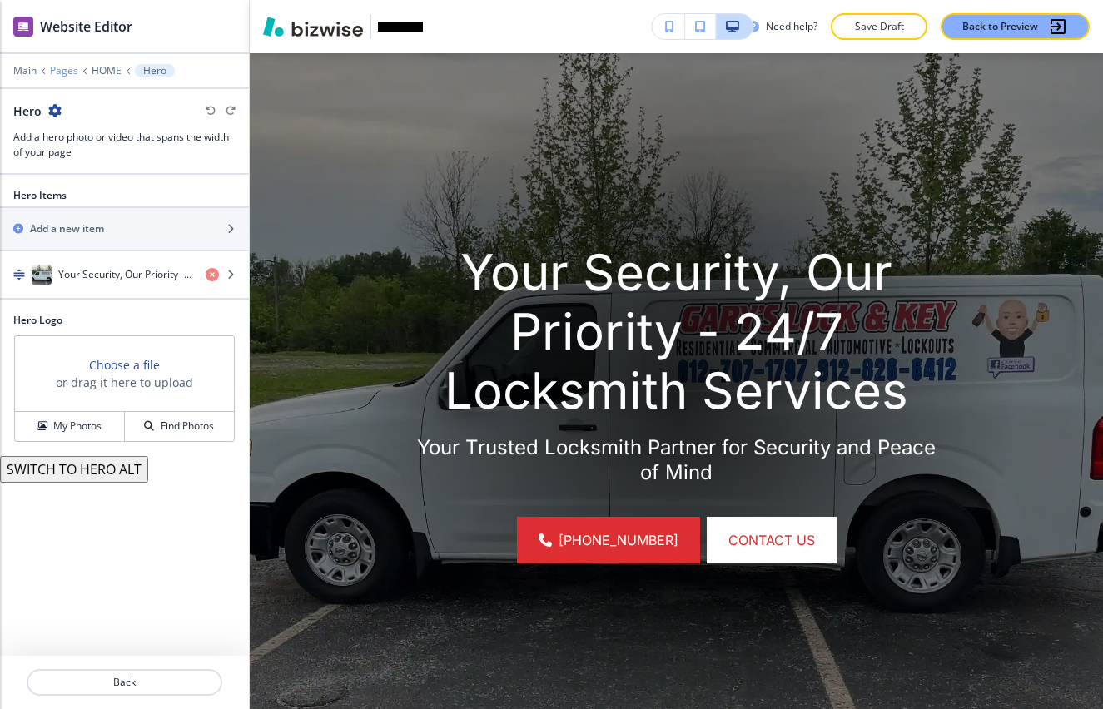 This screenshot has height=709, width=1103. What do you see at coordinates (125, 275) in the screenshot?
I see `h4: Your Security, Our Priority - 24/7 Locksmith Services` at bounding box center [125, 275].